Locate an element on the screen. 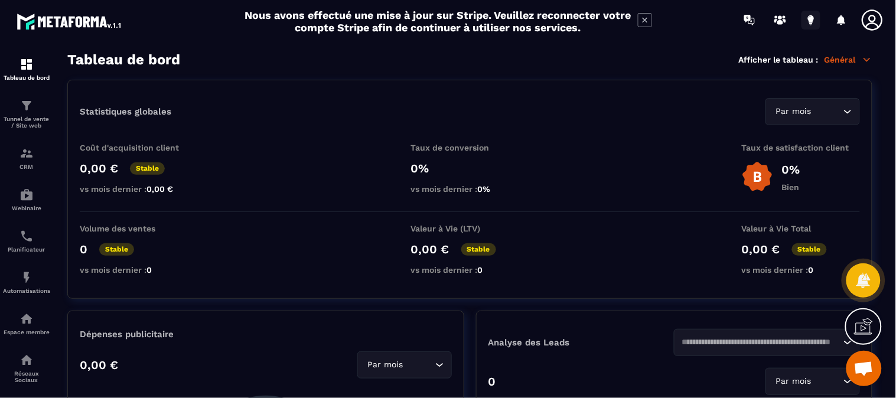 The image size is (896, 398). p: Tableau de bord is located at coordinates (27, 77).